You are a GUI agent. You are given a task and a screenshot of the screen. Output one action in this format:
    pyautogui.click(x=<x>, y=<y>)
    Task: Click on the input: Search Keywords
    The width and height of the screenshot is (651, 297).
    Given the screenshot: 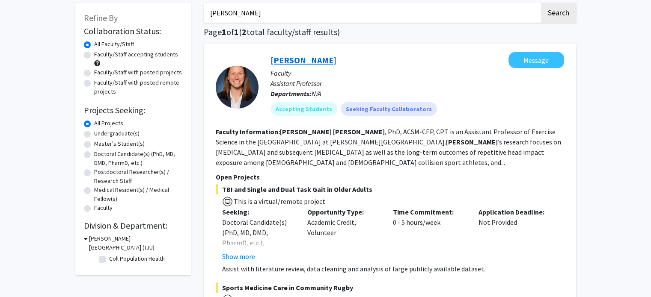 What is the action you would take?
    pyautogui.click(x=371, y=13)
    